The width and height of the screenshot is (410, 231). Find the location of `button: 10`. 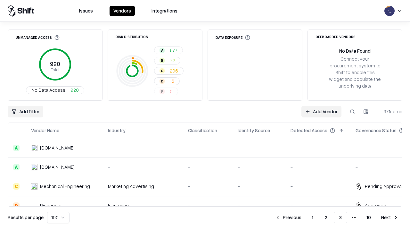

button: 10 is located at coordinates (369, 217).